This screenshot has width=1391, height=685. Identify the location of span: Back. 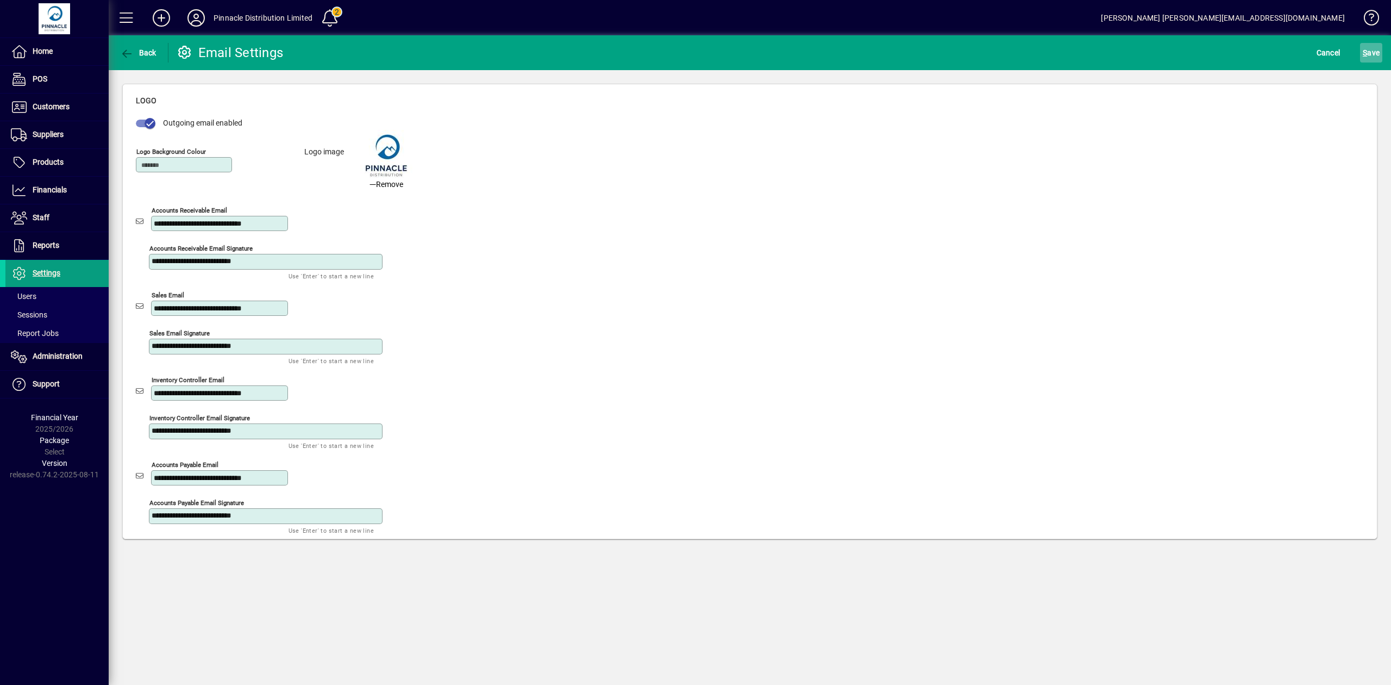
(138, 53).